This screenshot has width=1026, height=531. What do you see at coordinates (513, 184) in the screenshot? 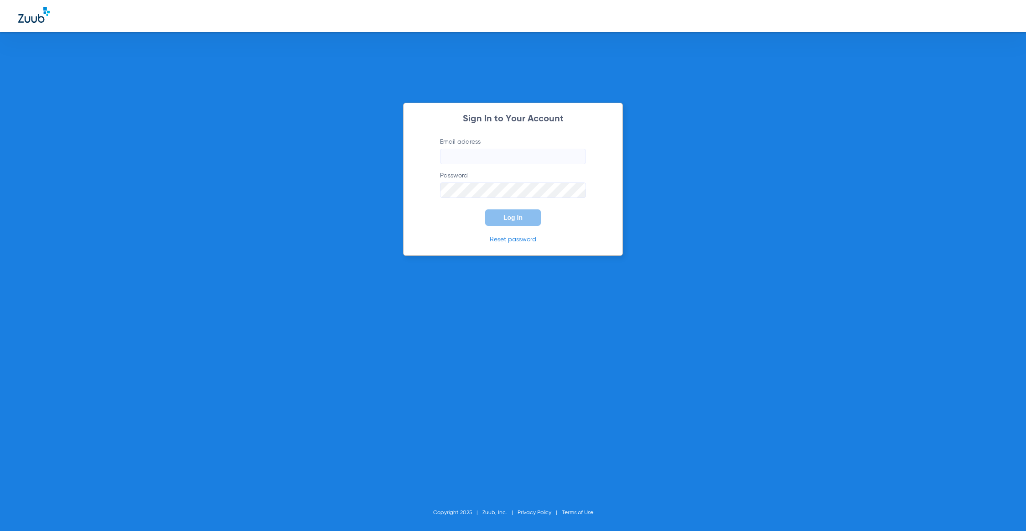
I see `label: Password` at bounding box center [513, 184].